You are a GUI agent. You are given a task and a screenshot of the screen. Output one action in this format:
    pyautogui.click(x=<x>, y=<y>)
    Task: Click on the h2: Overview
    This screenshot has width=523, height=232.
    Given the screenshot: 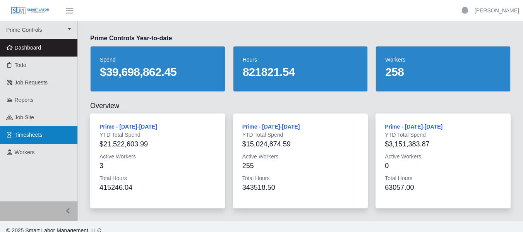 What is the action you would take?
    pyautogui.click(x=301, y=106)
    